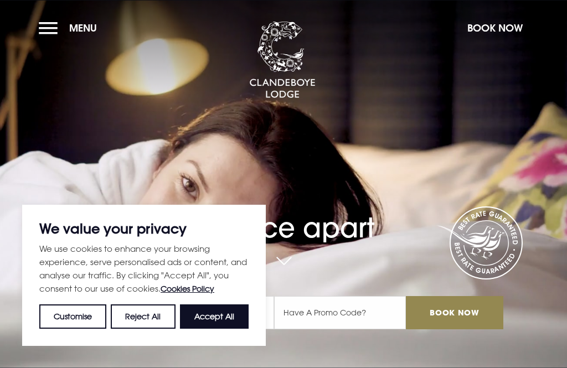 This screenshot has height=368, width=567. Describe the element at coordinates (143, 317) in the screenshot. I see `button: Reject All` at that location.